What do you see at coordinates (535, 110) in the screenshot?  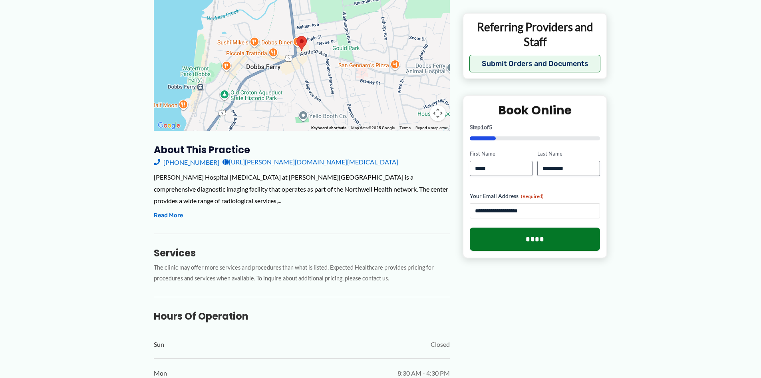 I see `h2: Book Online` at bounding box center [535, 110].